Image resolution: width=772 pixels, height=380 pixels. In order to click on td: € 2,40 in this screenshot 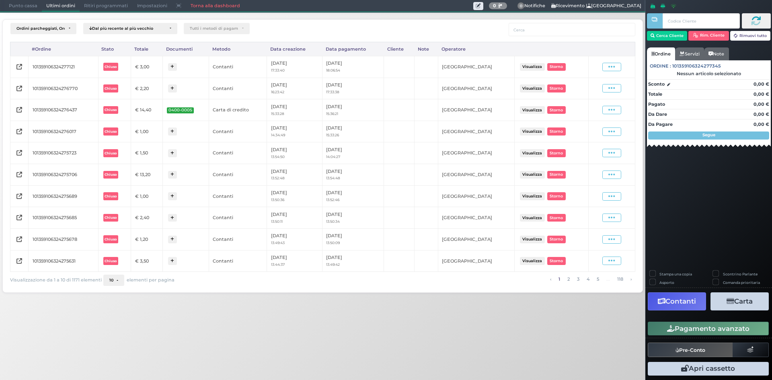, I will do `click(147, 218)`.